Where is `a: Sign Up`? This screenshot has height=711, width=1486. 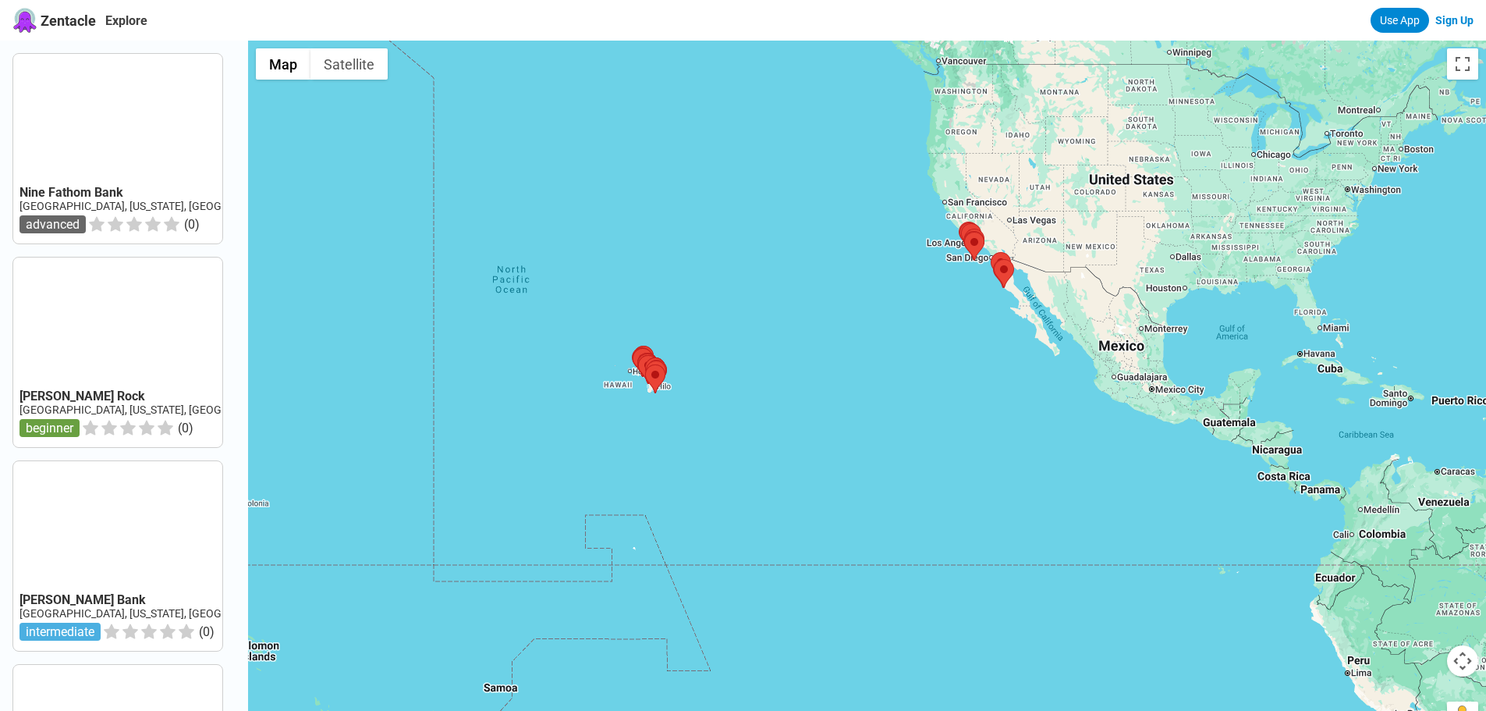 a: Sign Up is located at coordinates (1454, 20).